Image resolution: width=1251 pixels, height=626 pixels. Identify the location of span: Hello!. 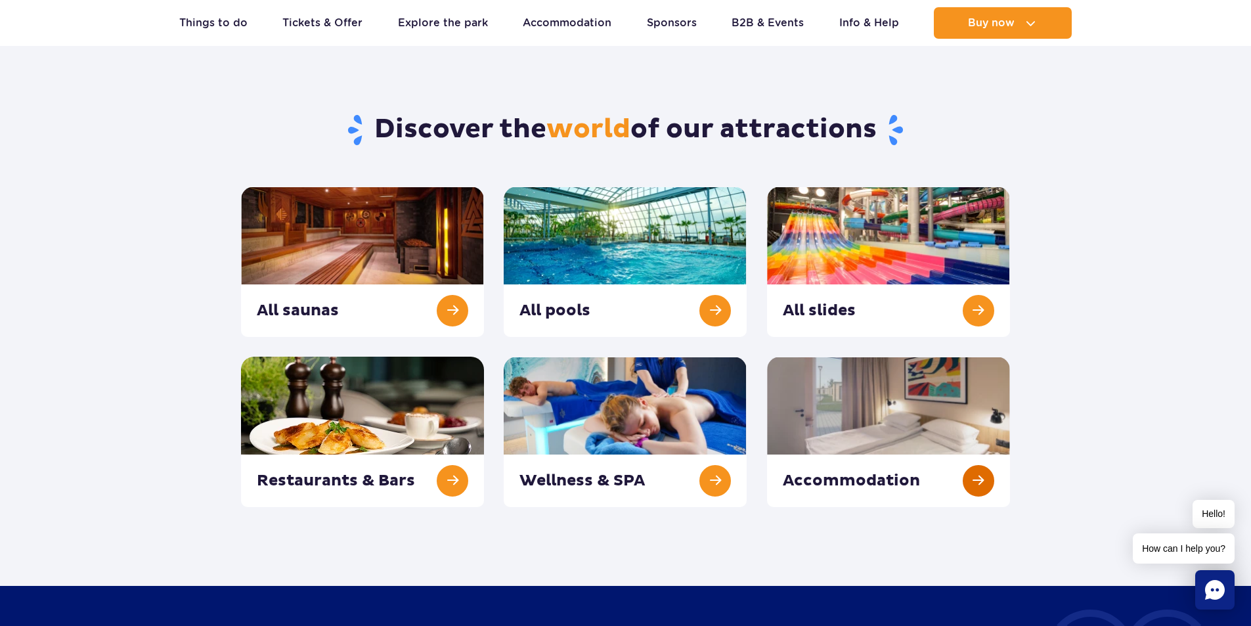
(1214, 514).